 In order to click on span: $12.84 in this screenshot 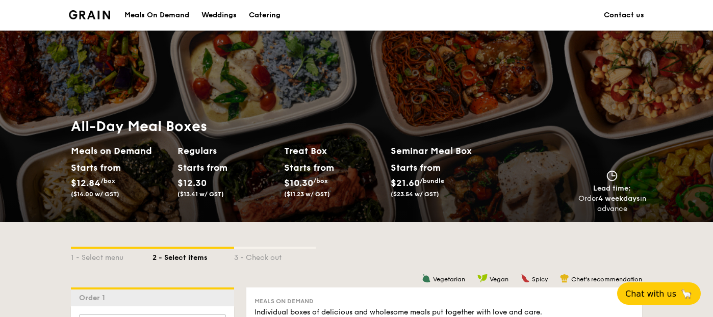, I will do `click(86, 183)`.